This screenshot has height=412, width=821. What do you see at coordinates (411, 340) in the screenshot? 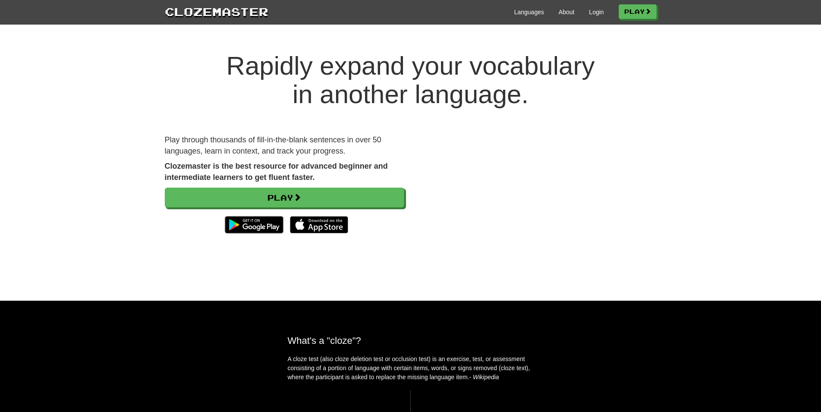
I see `h2: What's a "cloze"?` at bounding box center [411, 340].